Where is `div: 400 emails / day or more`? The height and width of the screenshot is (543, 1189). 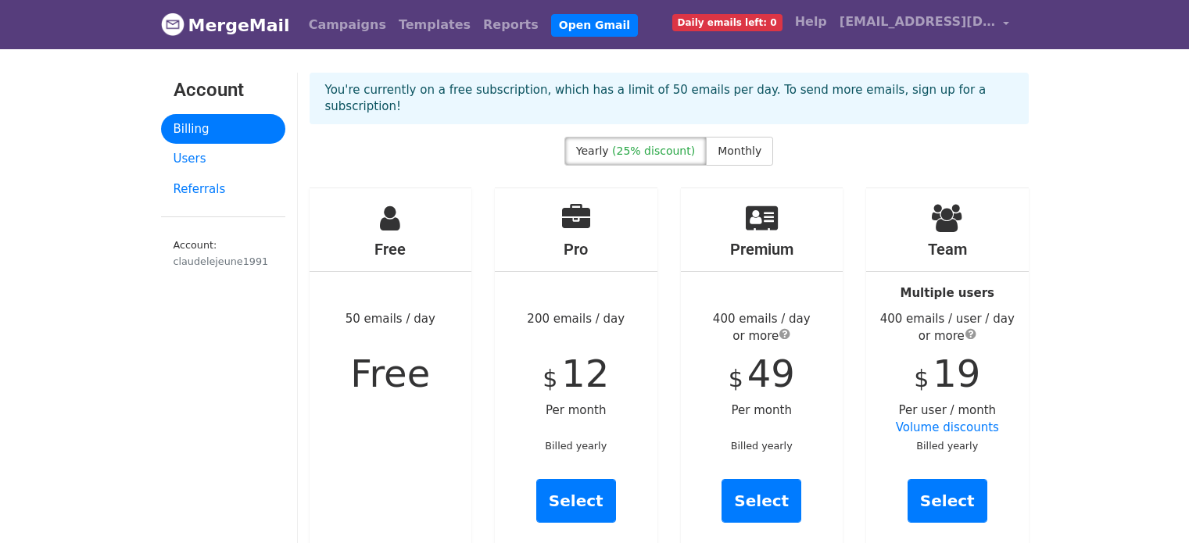 div: 400 emails / day or more is located at coordinates (762, 328).